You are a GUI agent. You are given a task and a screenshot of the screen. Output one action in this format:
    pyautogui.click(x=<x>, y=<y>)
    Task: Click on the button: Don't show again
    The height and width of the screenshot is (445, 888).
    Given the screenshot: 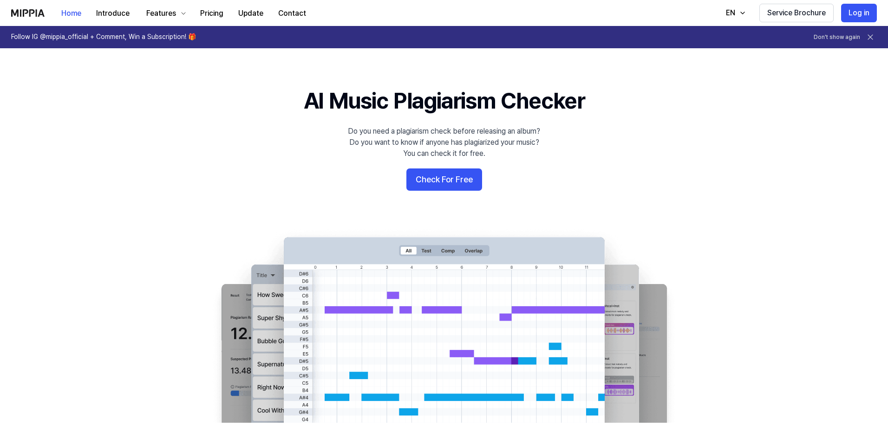 What is the action you would take?
    pyautogui.click(x=837, y=37)
    